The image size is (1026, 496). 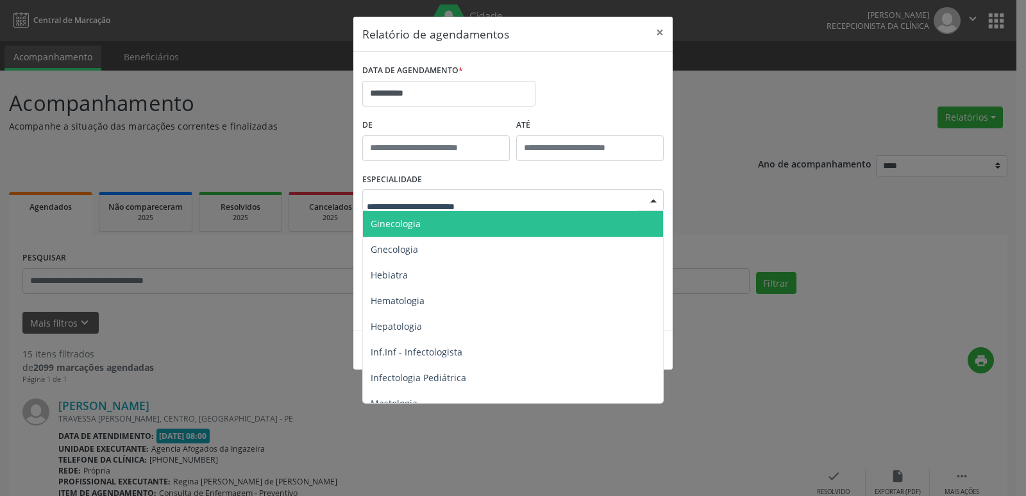 What do you see at coordinates (418, 377) in the screenshot?
I see `span: Infectologia Pediátrica` at bounding box center [418, 377].